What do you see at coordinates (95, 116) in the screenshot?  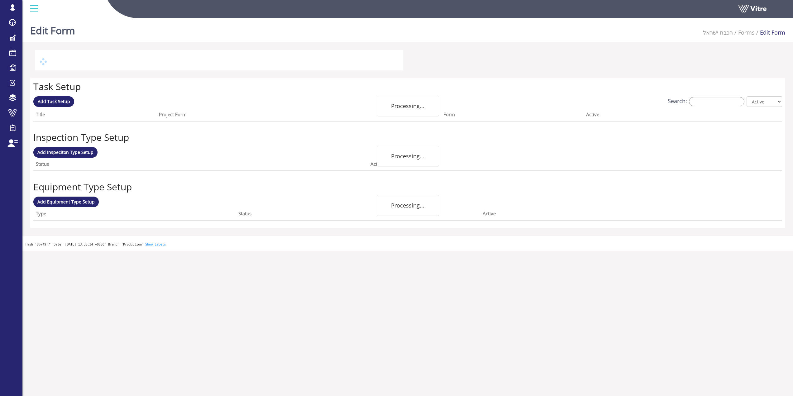 I see `th: Title` at bounding box center [95, 116].